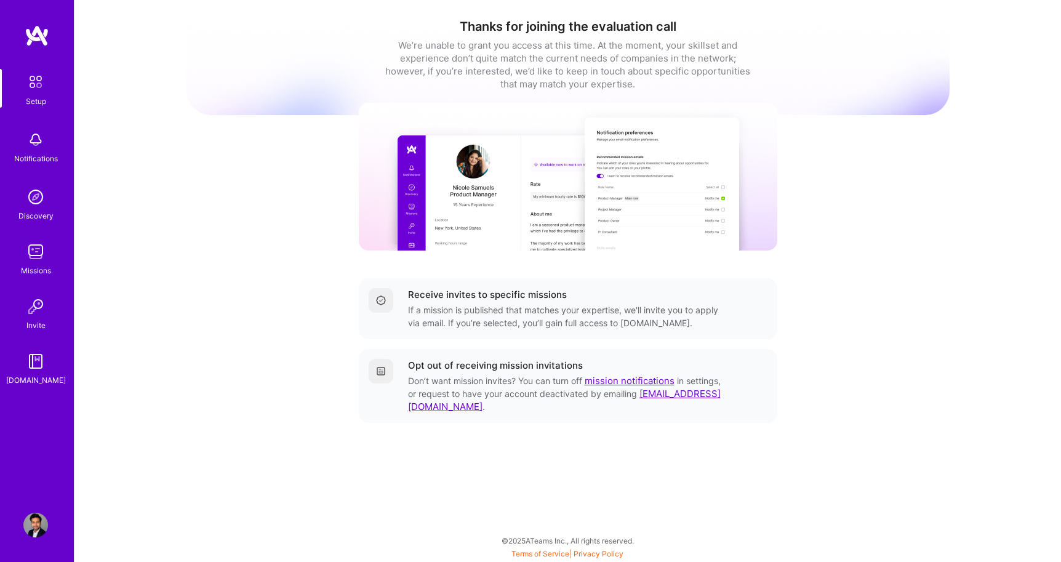 The width and height of the screenshot is (1061, 562). Describe the element at coordinates (565, 393) in the screenshot. I see `div: Don’t want mission invites? You can turn off in settings, or request to have your account deactiv...` at that location.